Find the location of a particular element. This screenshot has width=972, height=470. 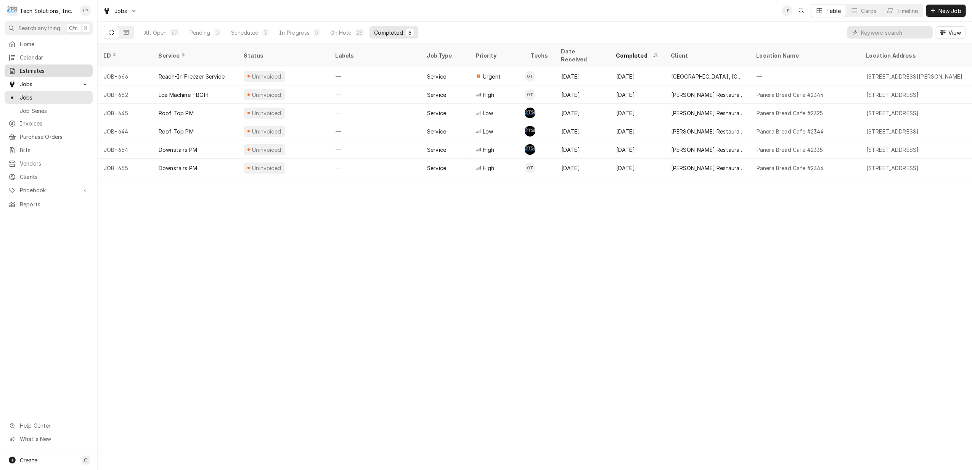

div: Location Name is located at coordinates (805, 55).